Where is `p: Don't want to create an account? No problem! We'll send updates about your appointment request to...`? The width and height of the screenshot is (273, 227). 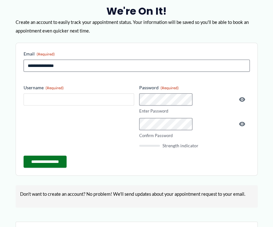 p: Don't want to create an account? No problem! We'll send updates about your appointment request to... is located at coordinates (136, 194).